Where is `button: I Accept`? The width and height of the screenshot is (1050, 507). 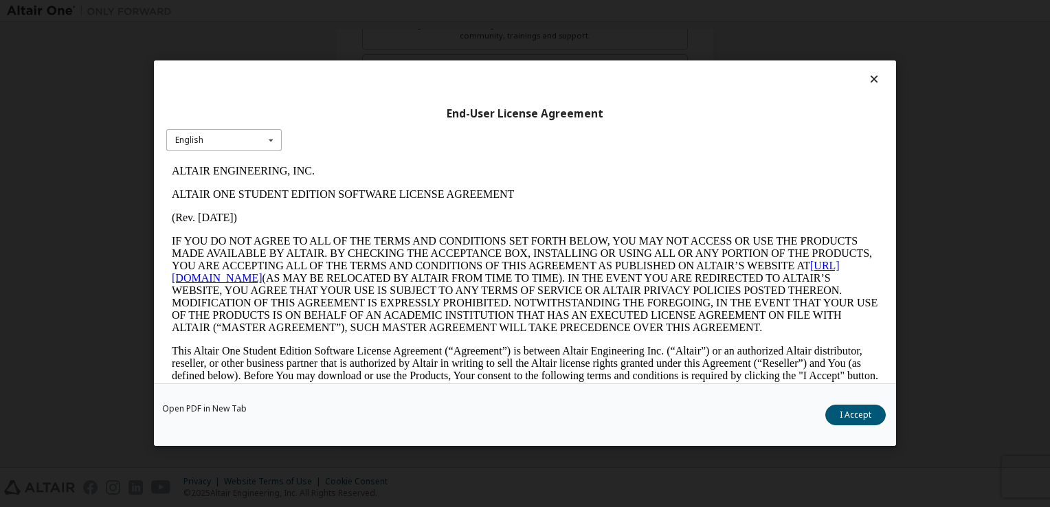
button: I Accept is located at coordinates (855, 416).